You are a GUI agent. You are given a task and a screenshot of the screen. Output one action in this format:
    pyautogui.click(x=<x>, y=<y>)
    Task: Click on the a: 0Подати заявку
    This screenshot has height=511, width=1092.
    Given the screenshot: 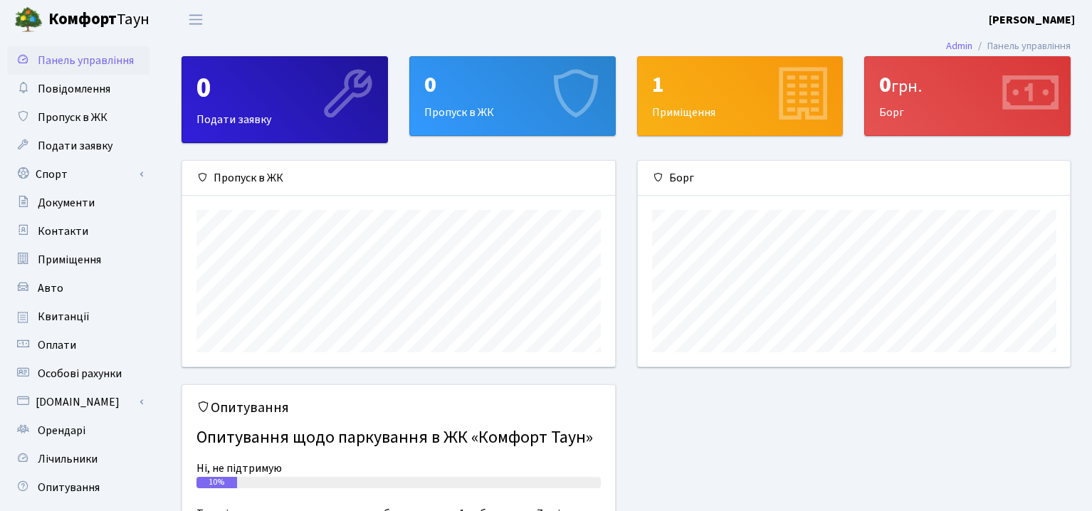 What is the action you would take?
    pyautogui.click(x=285, y=100)
    